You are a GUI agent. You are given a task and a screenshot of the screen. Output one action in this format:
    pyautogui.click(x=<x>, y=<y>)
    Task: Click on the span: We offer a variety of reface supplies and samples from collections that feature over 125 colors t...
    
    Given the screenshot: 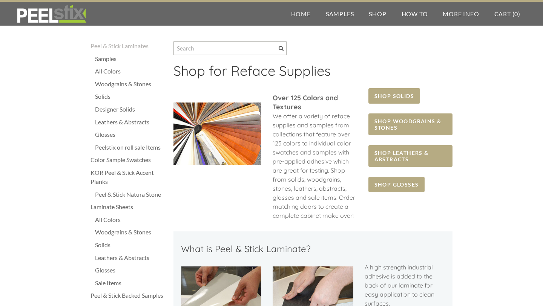 What is the action you would take?
    pyautogui.click(x=314, y=166)
    